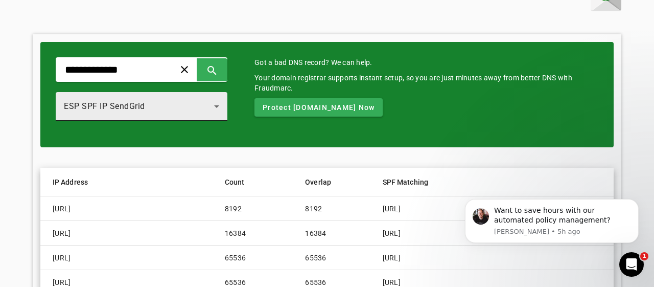 This screenshot has width=654, height=287. I want to click on span: 1, so click(644, 256).